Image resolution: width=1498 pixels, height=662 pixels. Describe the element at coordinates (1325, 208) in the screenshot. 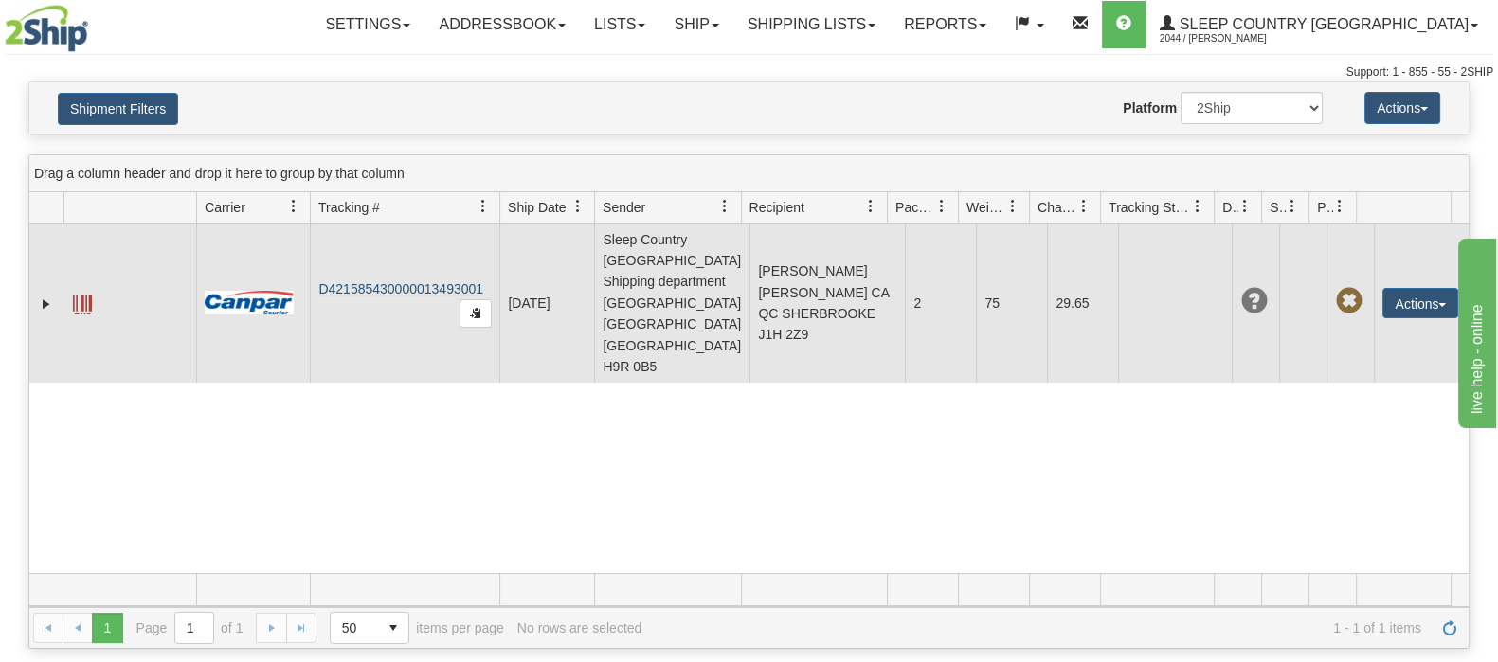

I see `span: Pickup Status` at that location.